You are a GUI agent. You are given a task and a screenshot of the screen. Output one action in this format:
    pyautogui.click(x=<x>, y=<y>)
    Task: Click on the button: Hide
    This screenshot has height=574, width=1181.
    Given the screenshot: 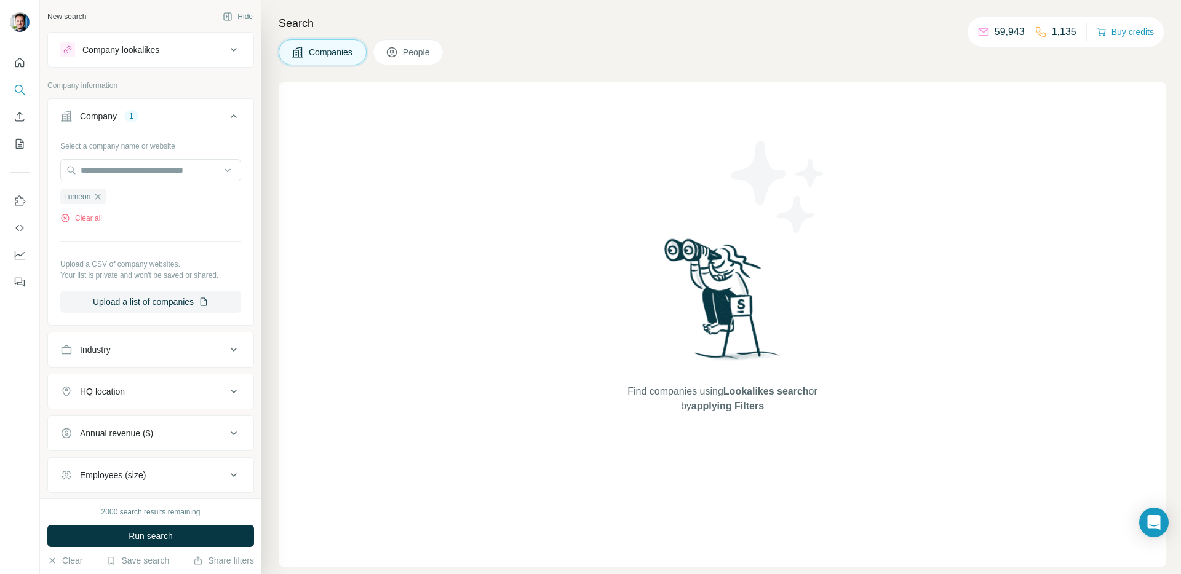 What is the action you would take?
    pyautogui.click(x=237, y=17)
    